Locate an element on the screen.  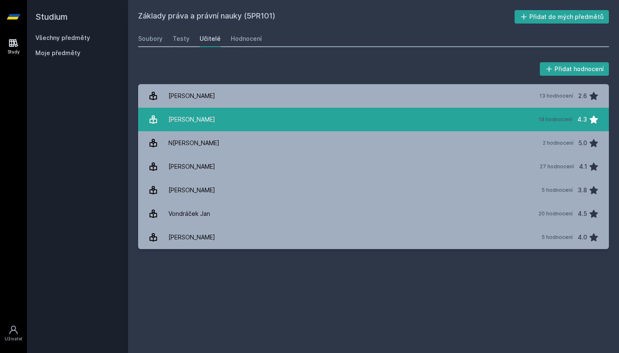
div: 13 hodnocení is located at coordinates (556, 96).